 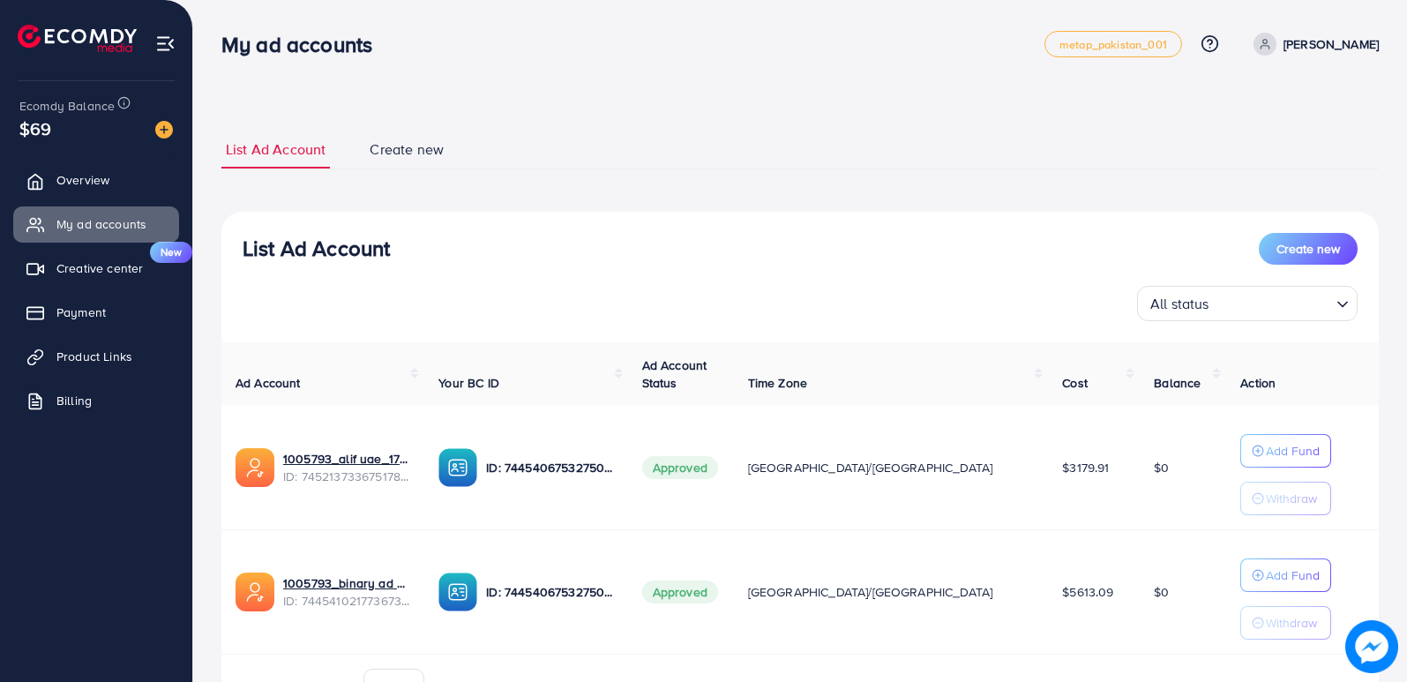 What do you see at coordinates (81, 312) in the screenshot?
I see `span: Payment` at bounding box center [81, 312].